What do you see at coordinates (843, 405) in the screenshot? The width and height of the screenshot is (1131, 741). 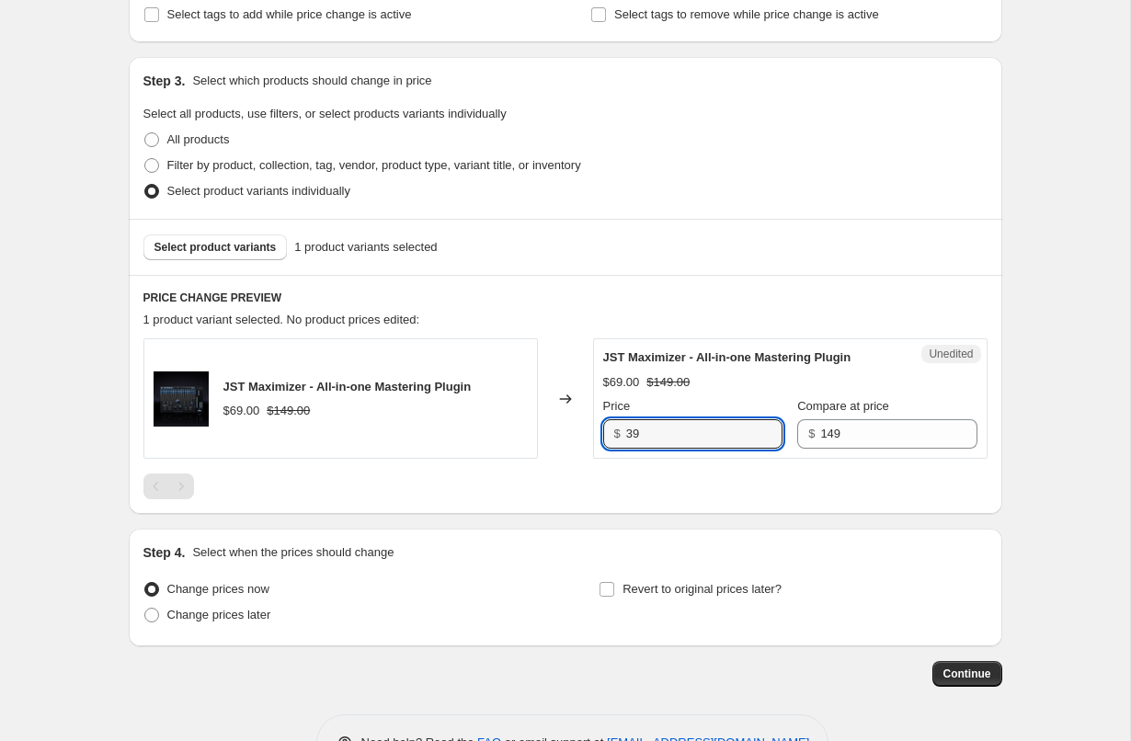 I see `span: Compare at price` at bounding box center [843, 405].